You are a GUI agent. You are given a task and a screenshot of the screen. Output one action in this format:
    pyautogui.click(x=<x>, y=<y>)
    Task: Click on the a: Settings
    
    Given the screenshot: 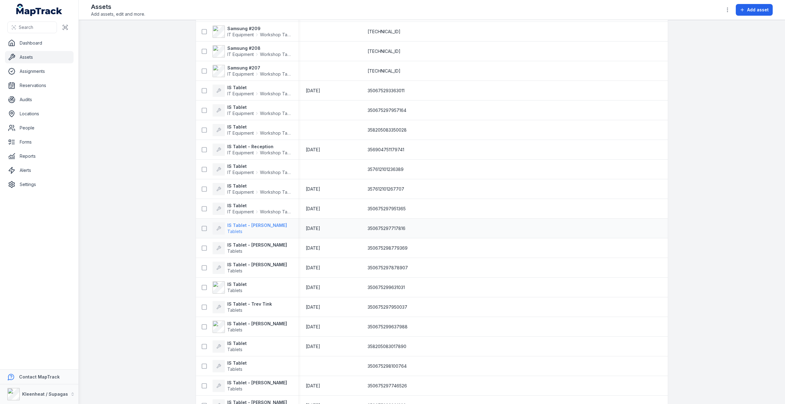 What is the action you would take?
    pyautogui.click(x=39, y=185)
    